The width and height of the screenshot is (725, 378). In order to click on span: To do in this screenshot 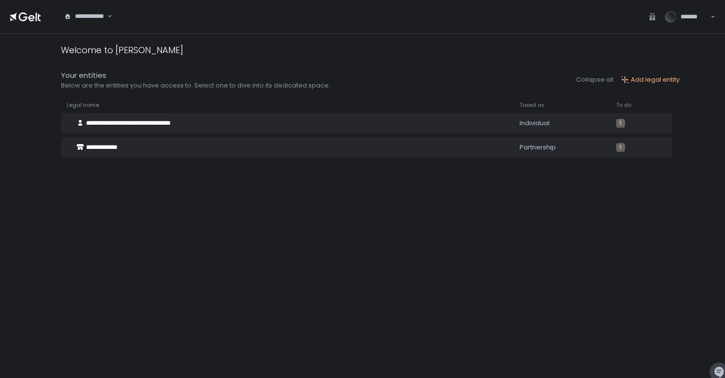, I will do `click(623, 105)`.